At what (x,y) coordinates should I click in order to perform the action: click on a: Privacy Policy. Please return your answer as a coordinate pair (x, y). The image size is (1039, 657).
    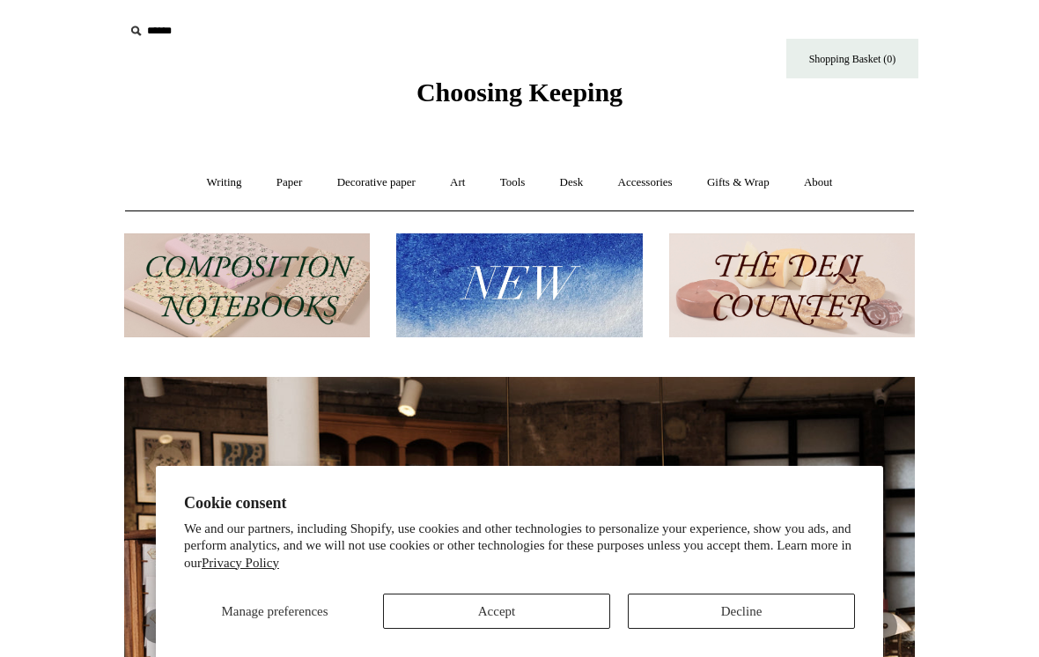
    Looking at the image, I should click on (240, 563).